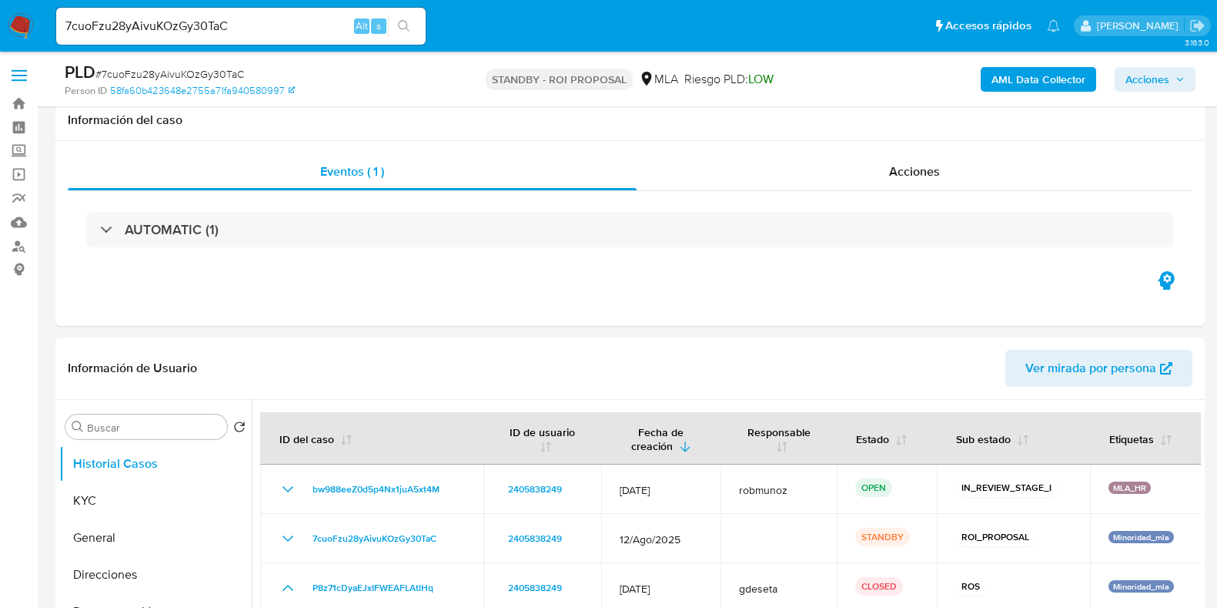  I want to click on span: s, so click(379, 25).